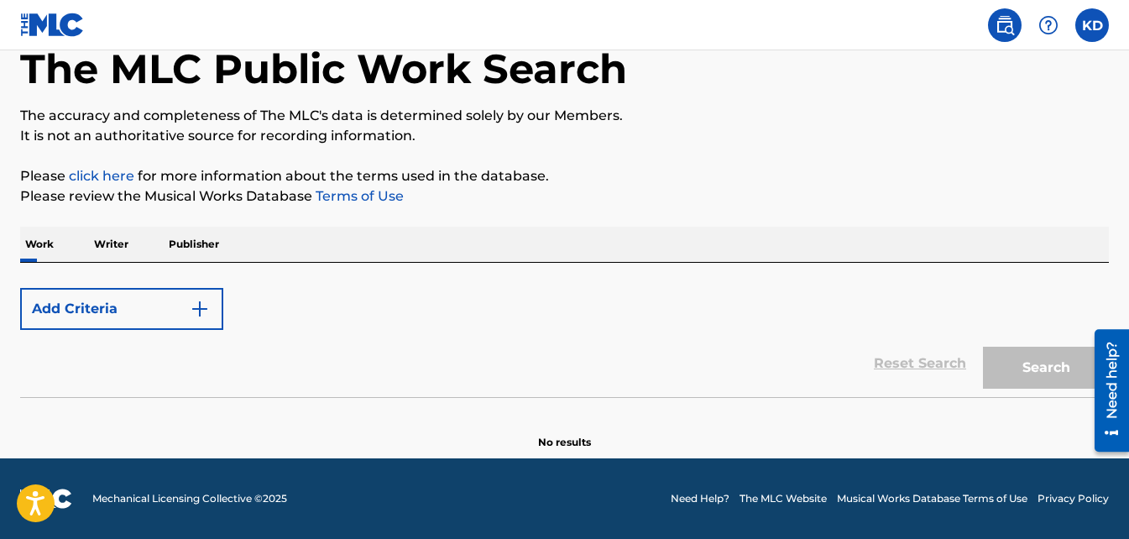 This screenshot has width=1129, height=539. What do you see at coordinates (194, 244) in the screenshot?
I see `p: Publisher` at bounding box center [194, 244].